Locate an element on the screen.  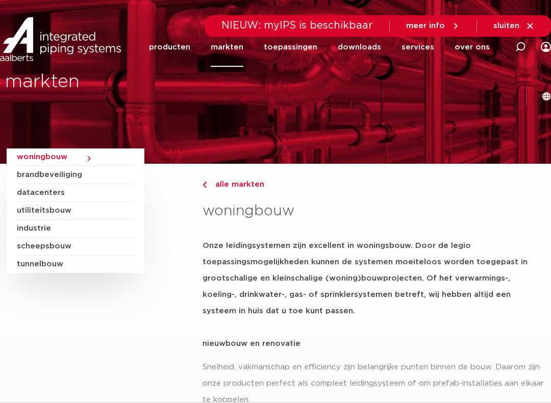
a: over ons is located at coordinates (472, 47).